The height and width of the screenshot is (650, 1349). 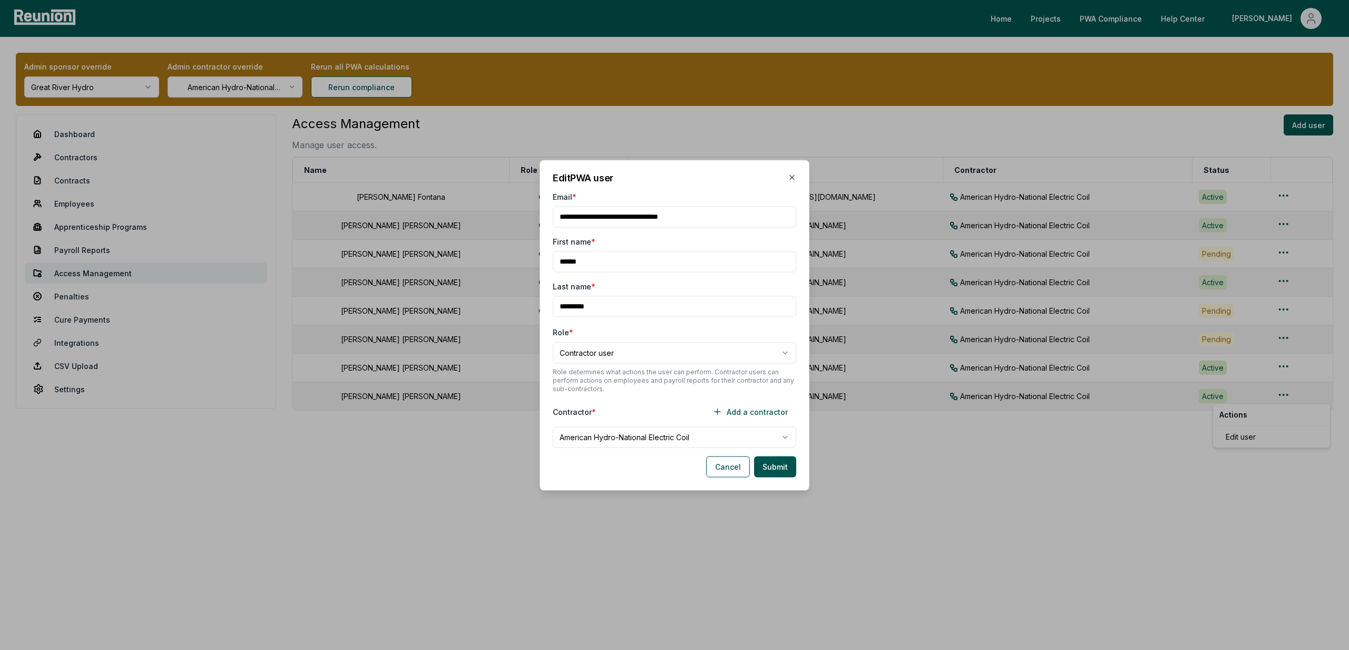 What do you see at coordinates (574, 412) in the screenshot?
I see `label: Contractor` at bounding box center [574, 412].